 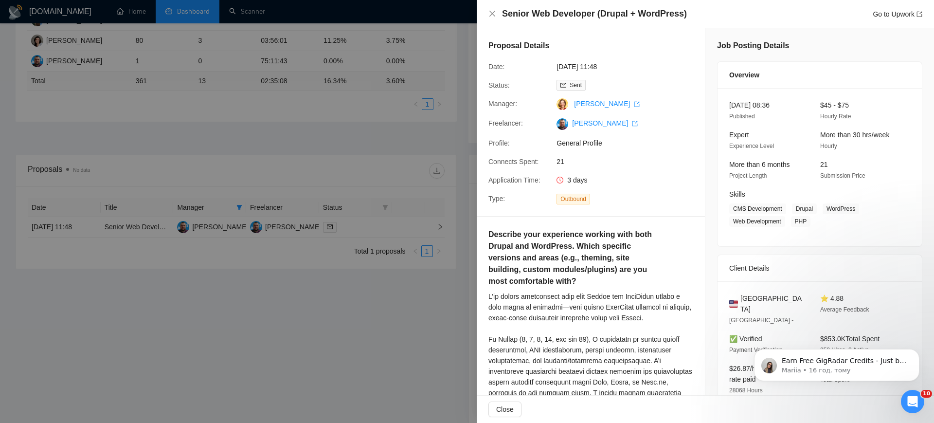 I want to click on span: Hourly Rate, so click(x=835, y=116).